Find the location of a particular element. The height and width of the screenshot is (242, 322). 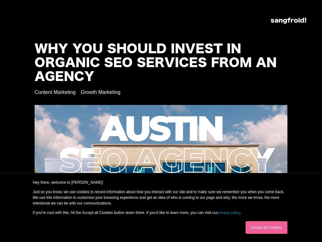

a: privacy policy is located at coordinates (229, 213).